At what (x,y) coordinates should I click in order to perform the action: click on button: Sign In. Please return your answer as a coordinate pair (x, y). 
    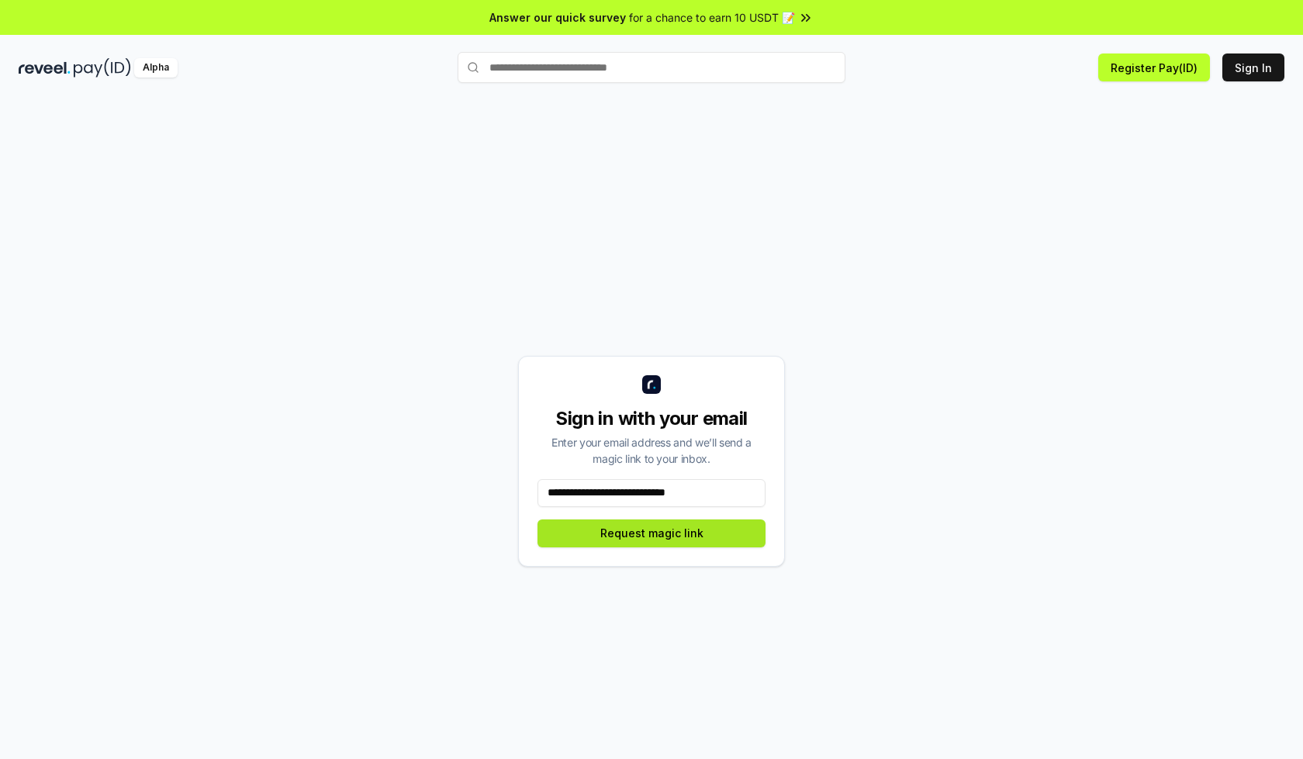
    Looking at the image, I should click on (1253, 67).